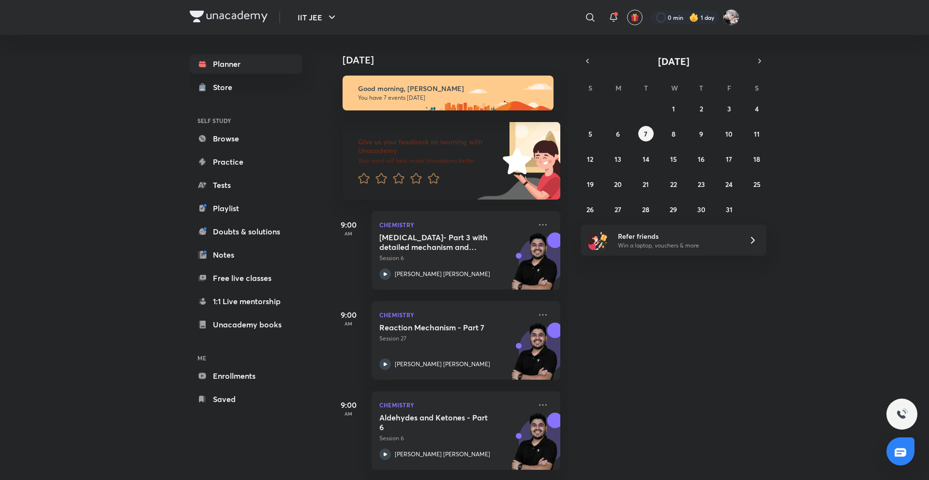  Describe the element at coordinates (429, 161) in the screenshot. I see `p: Your word will help make Unacademy better` at that location.